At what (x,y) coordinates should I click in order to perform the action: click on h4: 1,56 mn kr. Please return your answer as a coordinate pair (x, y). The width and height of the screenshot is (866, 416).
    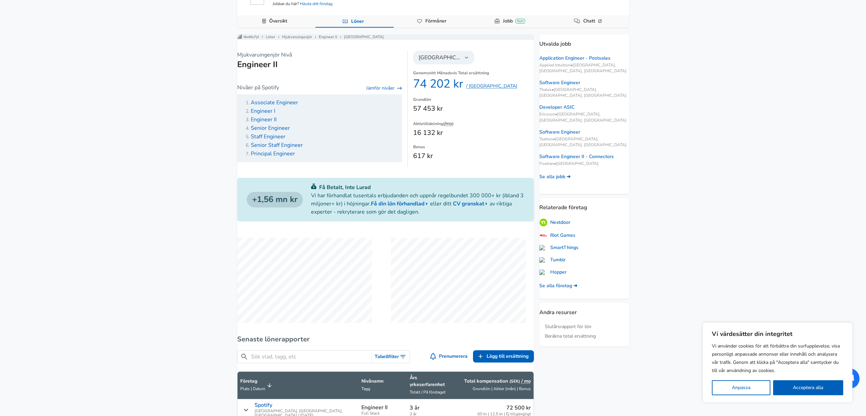
    Looking at the image, I should click on (275, 199).